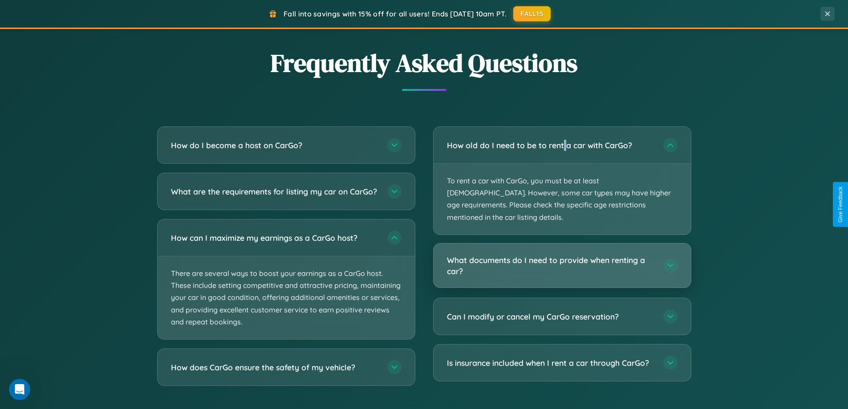 This screenshot has height=409, width=848. I want to click on h3: How does CarGo ensure the safety of my vehicle?, so click(275, 367).